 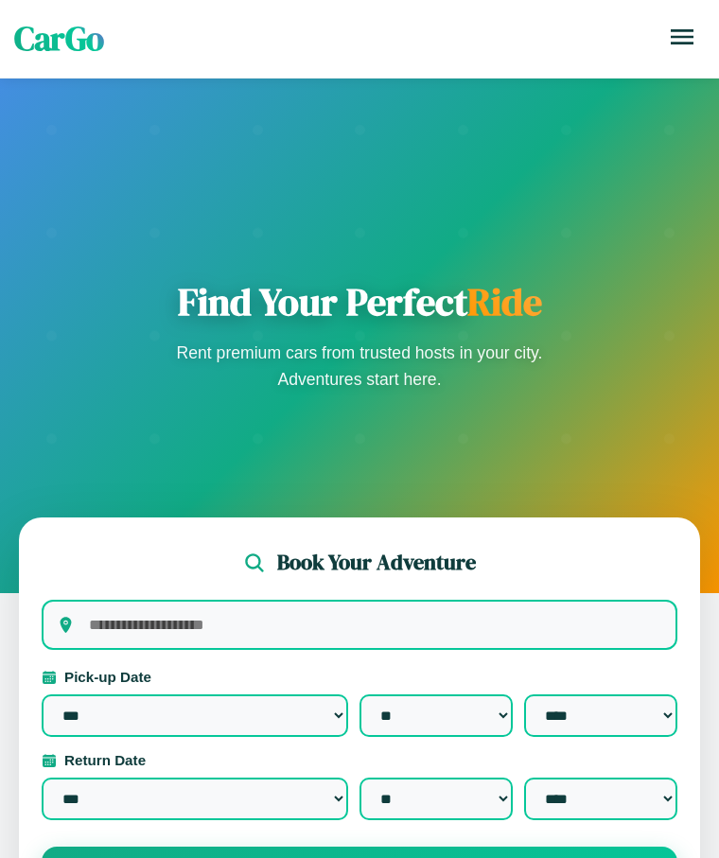 I want to click on label: Pick-up Date, so click(x=360, y=676).